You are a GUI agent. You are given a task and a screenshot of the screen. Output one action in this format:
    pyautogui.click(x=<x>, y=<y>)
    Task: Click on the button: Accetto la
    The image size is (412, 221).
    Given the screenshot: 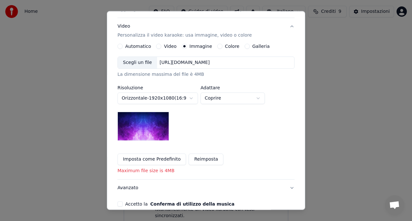 What is the action you would take?
    pyautogui.click(x=192, y=204)
    